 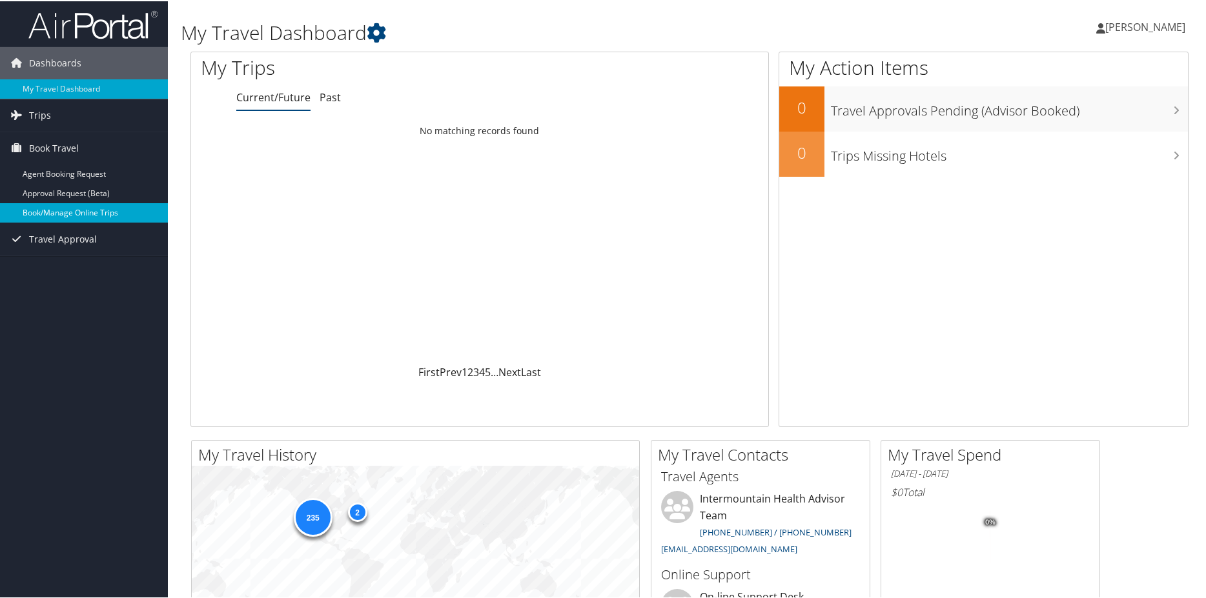 I want to click on a: 2, so click(x=470, y=371).